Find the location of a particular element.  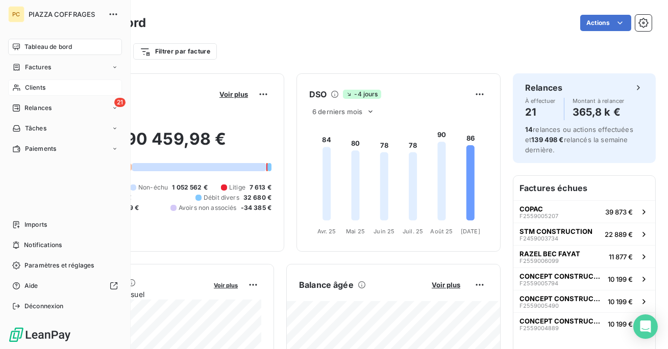

span: Tableau de bord is located at coordinates (48, 47).